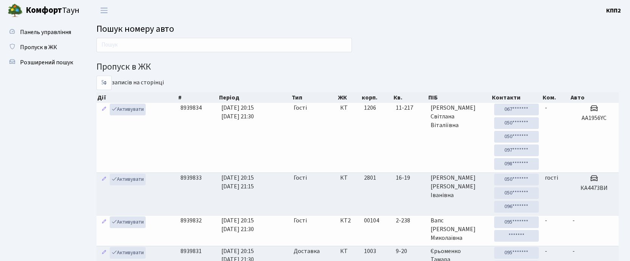 This screenshot has width=630, height=261. What do you see at coordinates (15, 11) in the screenshot?
I see `img: logo.png` at bounding box center [15, 11].